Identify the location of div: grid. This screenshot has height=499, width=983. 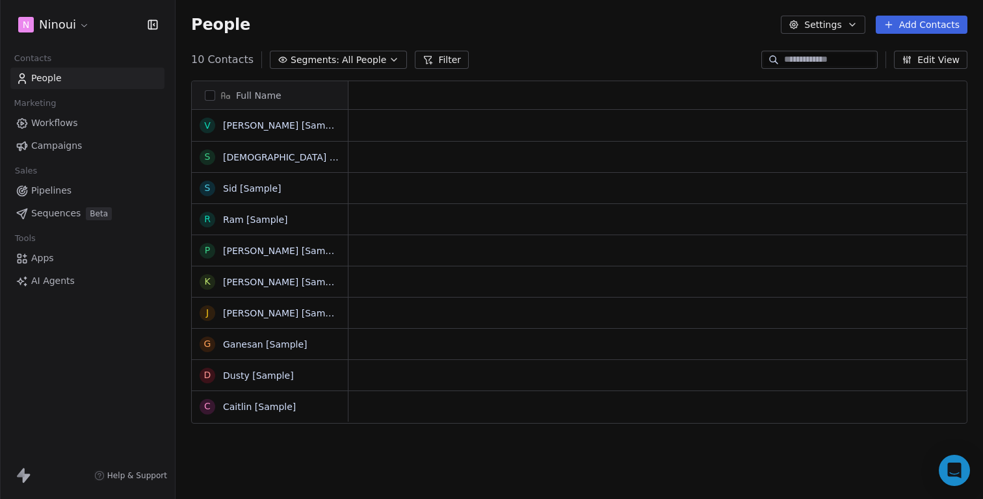
(270, 300).